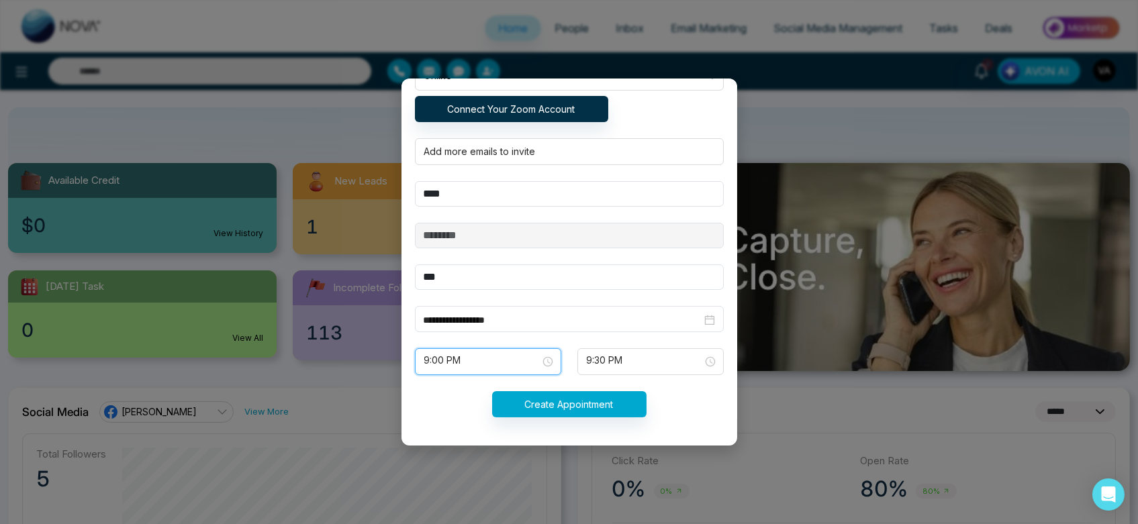 This screenshot has height=524, width=1138. Describe the element at coordinates (650, 362) in the screenshot. I see `span: 9:30 PM` at that location.